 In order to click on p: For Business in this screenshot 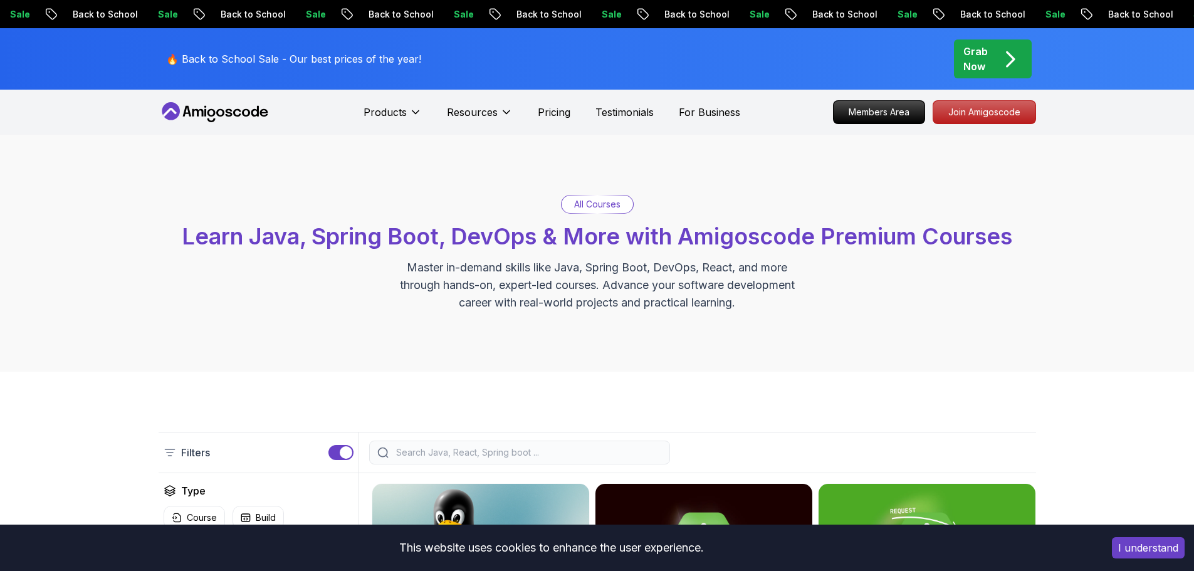, I will do `click(709, 112)`.